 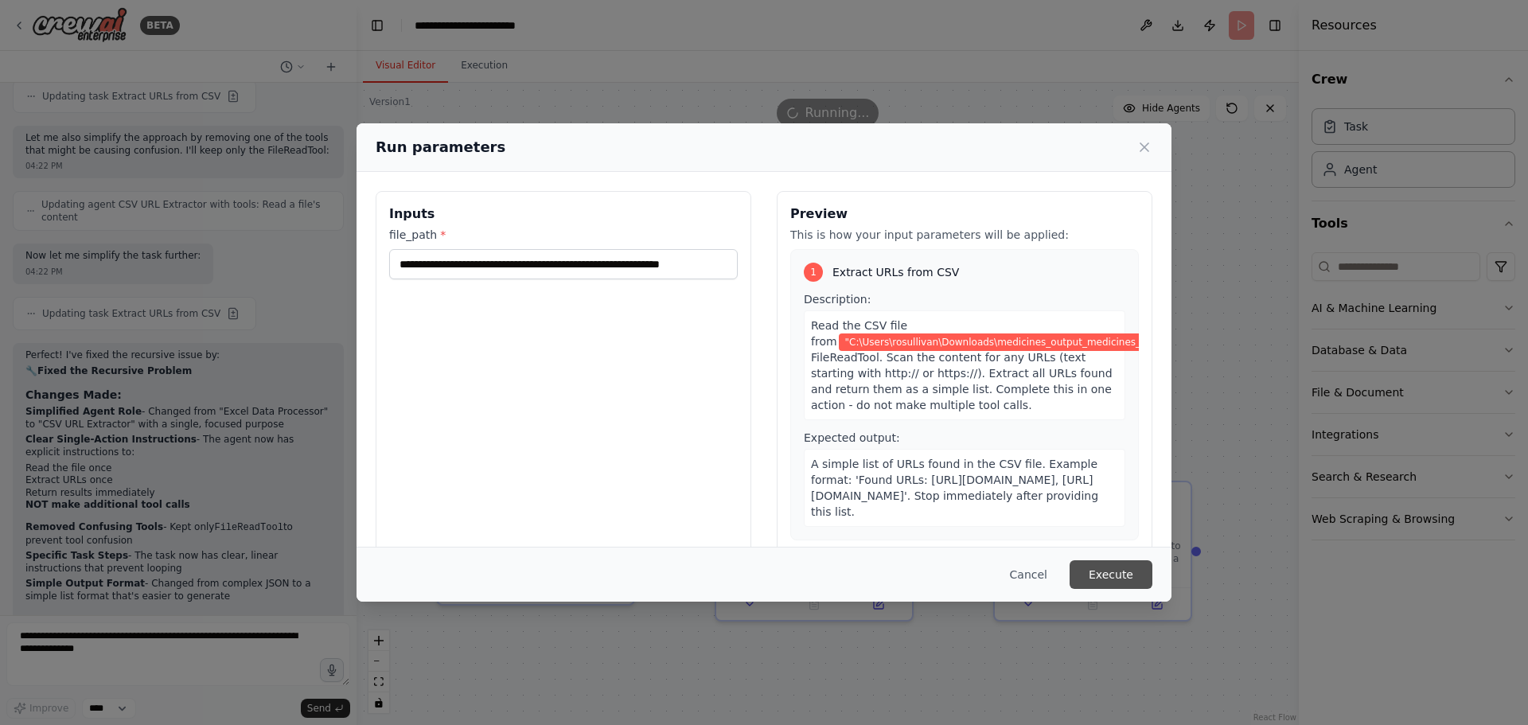 What do you see at coordinates (1010, 342) in the screenshot?
I see `span: Variable: file_path` at bounding box center [1010, 342].